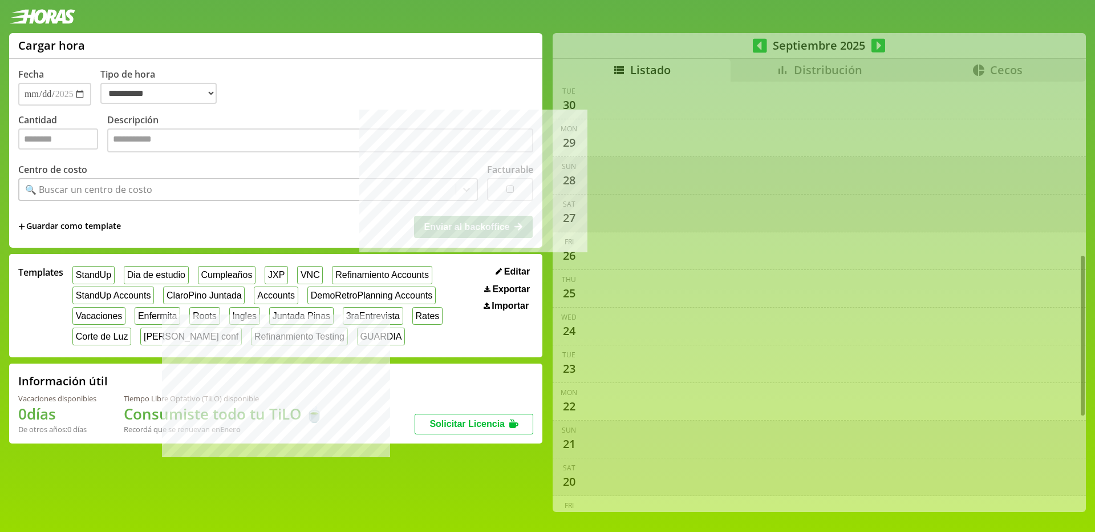  Describe the element at coordinates (204, 295) in the screenshot. I see `button: ClaroPino Juntada` at that location.